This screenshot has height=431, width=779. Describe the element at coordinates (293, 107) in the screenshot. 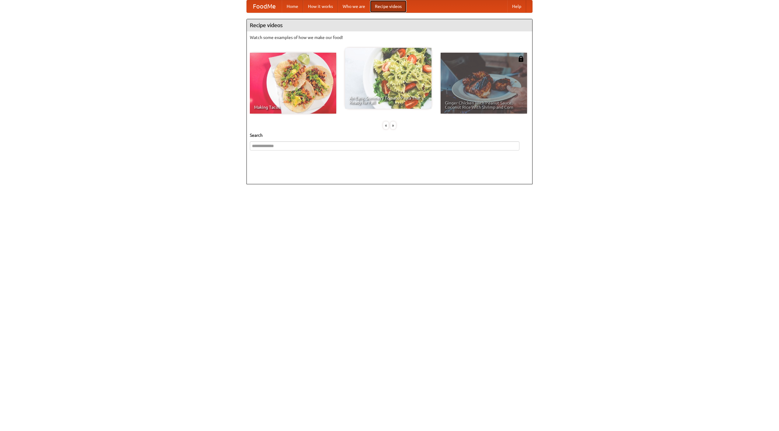

I see `span: Making Tacos` at that location.